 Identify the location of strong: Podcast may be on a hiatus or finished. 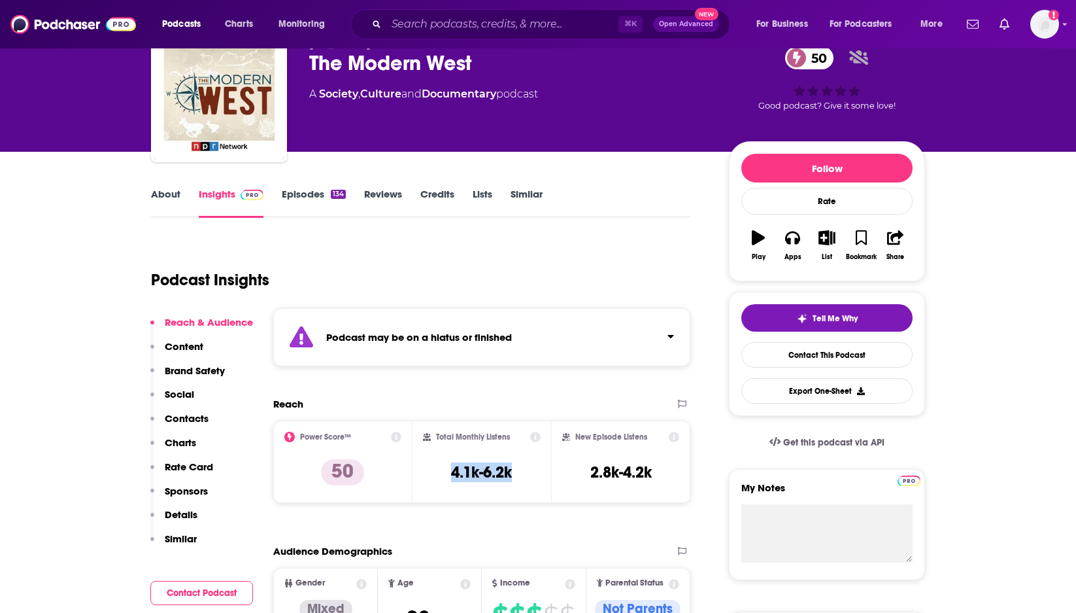
(419, 337).